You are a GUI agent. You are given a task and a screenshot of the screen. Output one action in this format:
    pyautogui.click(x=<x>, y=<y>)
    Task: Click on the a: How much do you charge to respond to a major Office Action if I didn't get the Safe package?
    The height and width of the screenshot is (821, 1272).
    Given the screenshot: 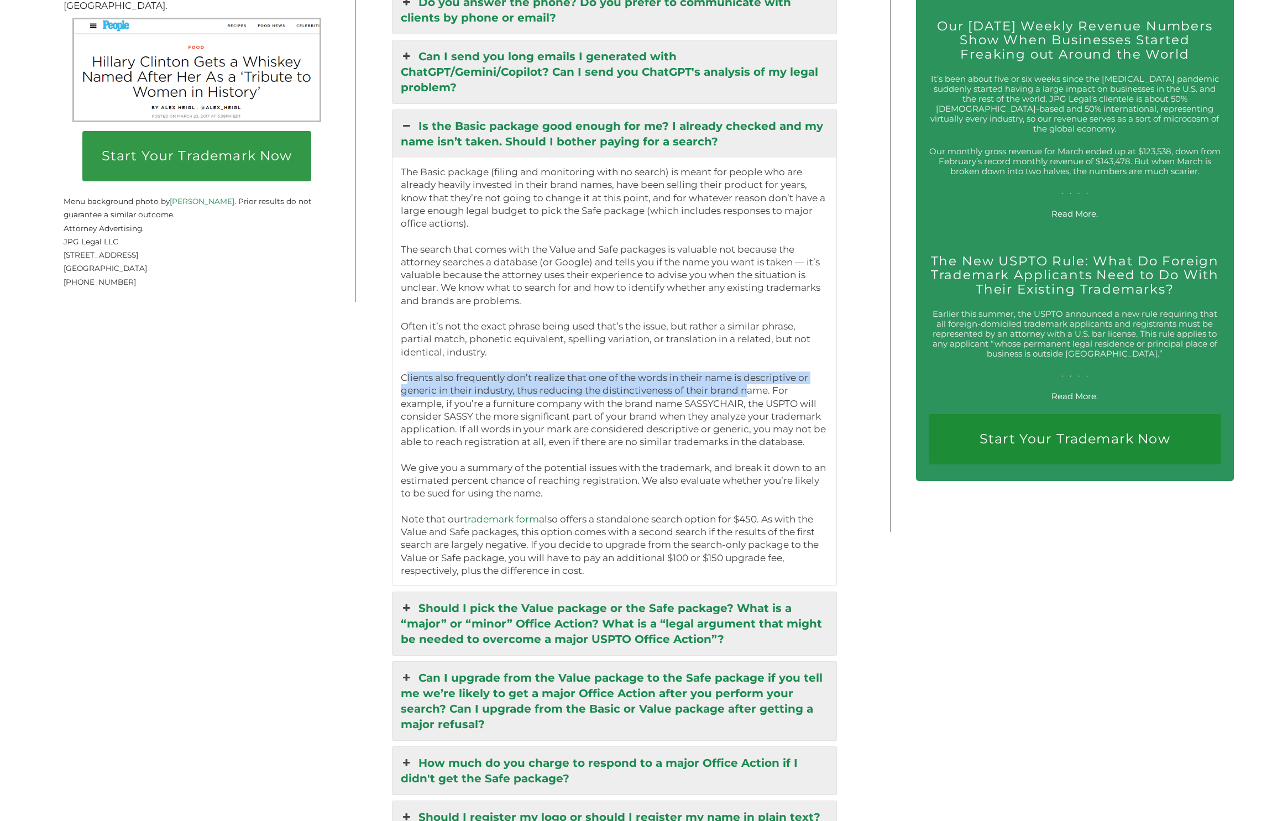 What is the action you would take?
    pyautogui.click(x=614, y=771)
    